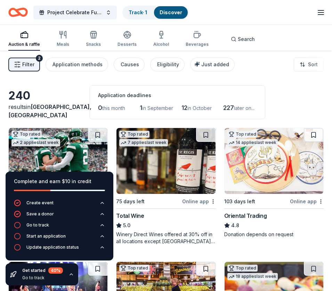 This screenshot has width=332, height=291. Describe the element at coordinates (100, 108) in the screenshot. I see `span: 0` at that location.